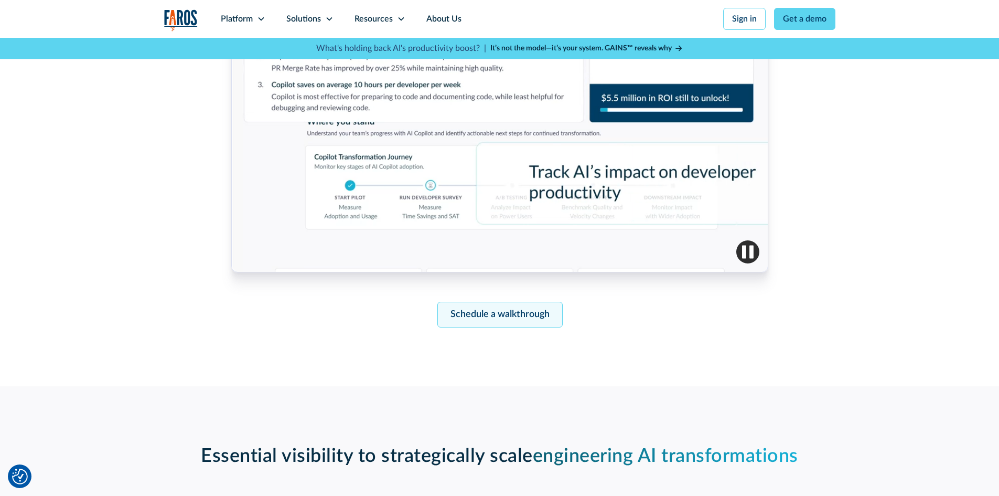 This screenshot has height=496, width=999. I want to click on img: Revisit consent button, so click(20, 476).